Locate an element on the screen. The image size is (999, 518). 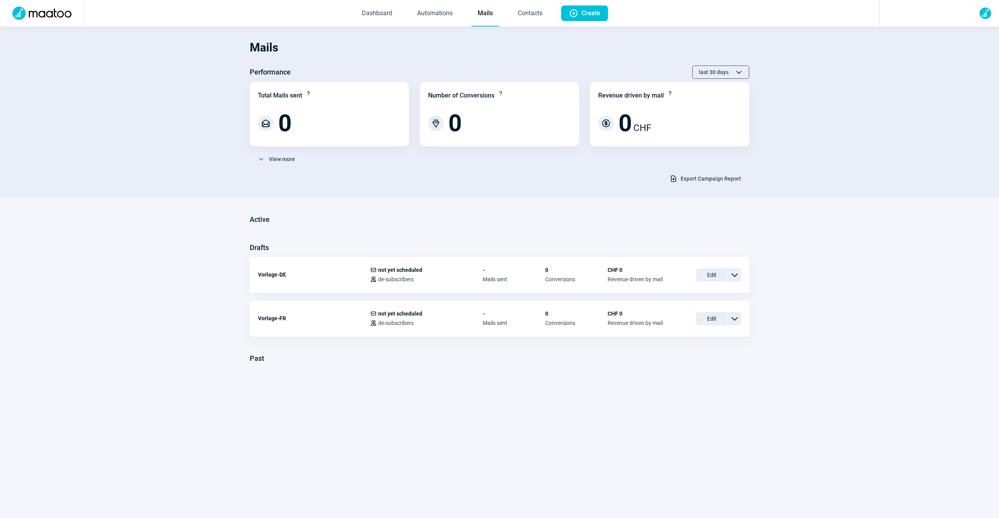
div: Vorlage-FR is located at coordinates (314, 319).